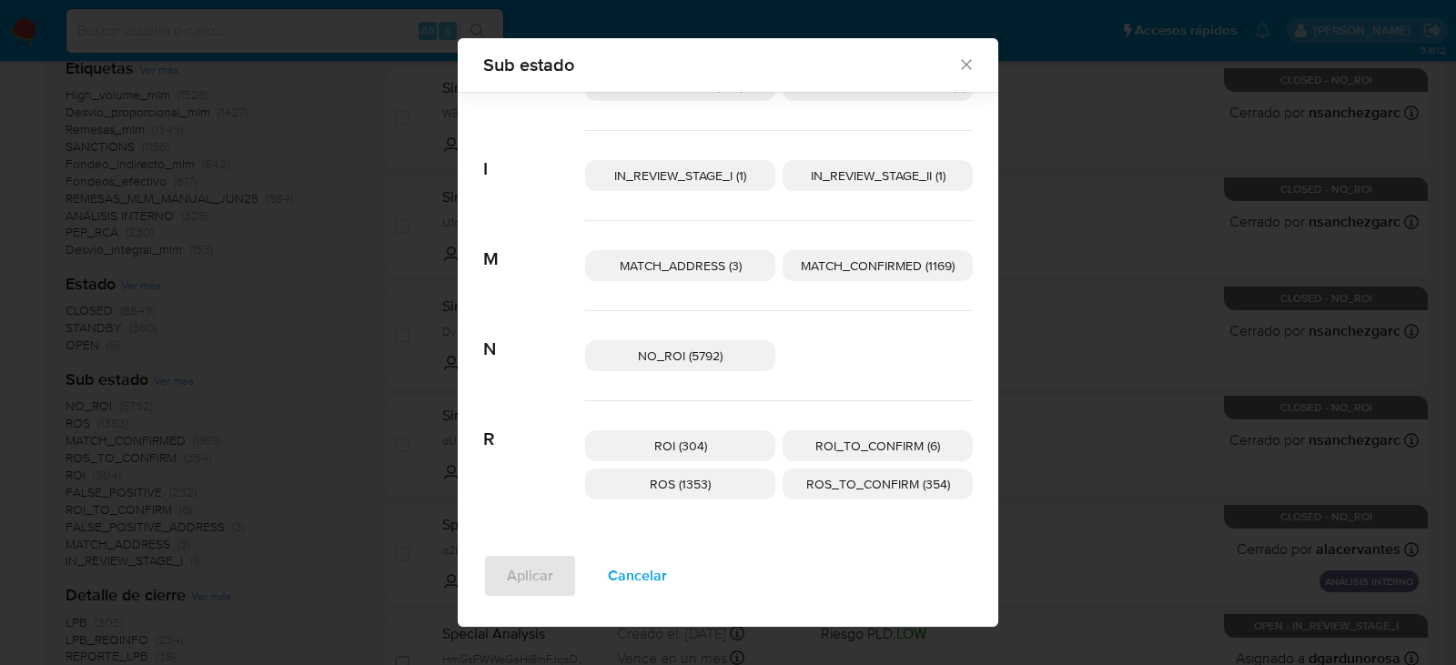 This screenshot has width=1456, height=665. Describe the element at coordinates (877, 446) in the screenshot. I see `div: ROI_TO_CONFIRM (6)` at that location.